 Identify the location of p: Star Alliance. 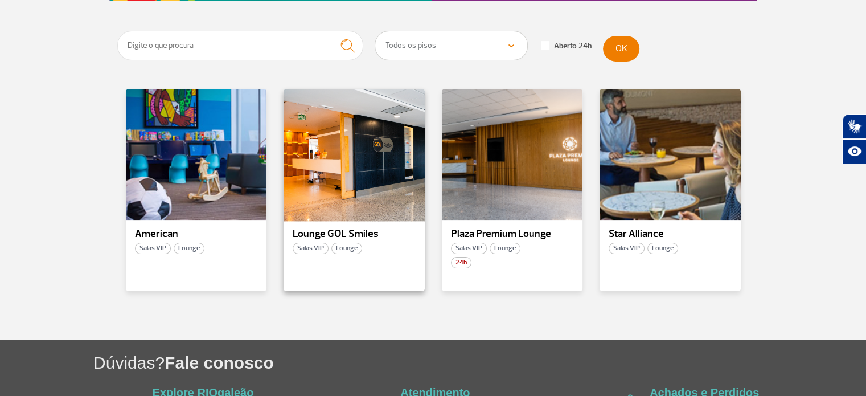
(670, 234).